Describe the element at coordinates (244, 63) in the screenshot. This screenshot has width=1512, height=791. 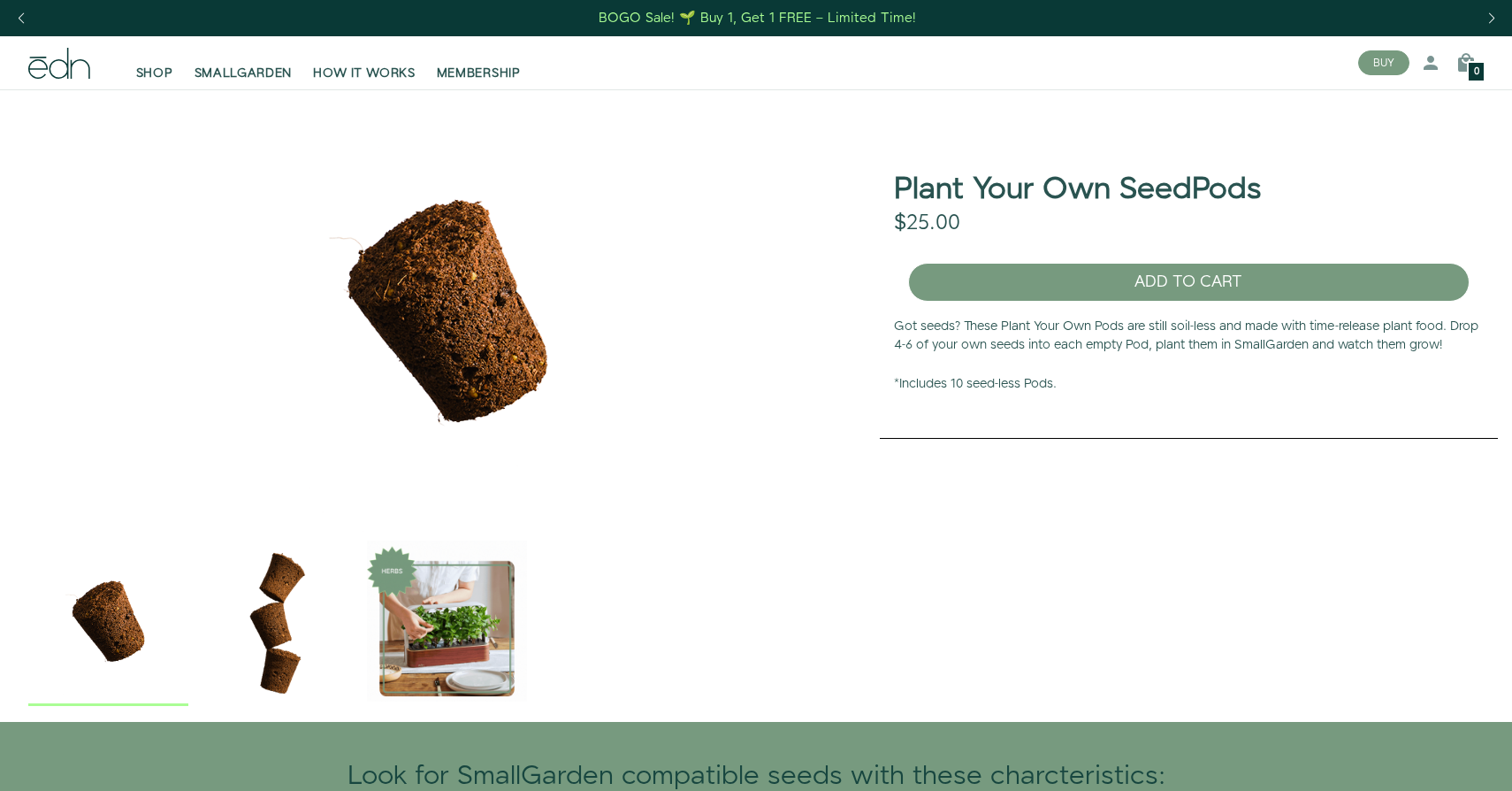
I see `a: SMALLGARDEN` at that location.